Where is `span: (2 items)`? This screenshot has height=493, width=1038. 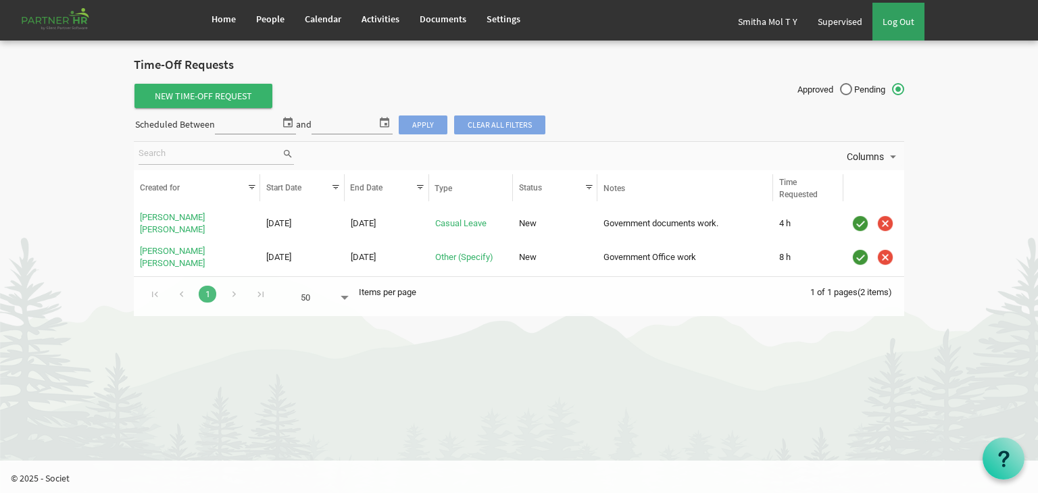 span: (2 items) is located at coordinates (875, 292).